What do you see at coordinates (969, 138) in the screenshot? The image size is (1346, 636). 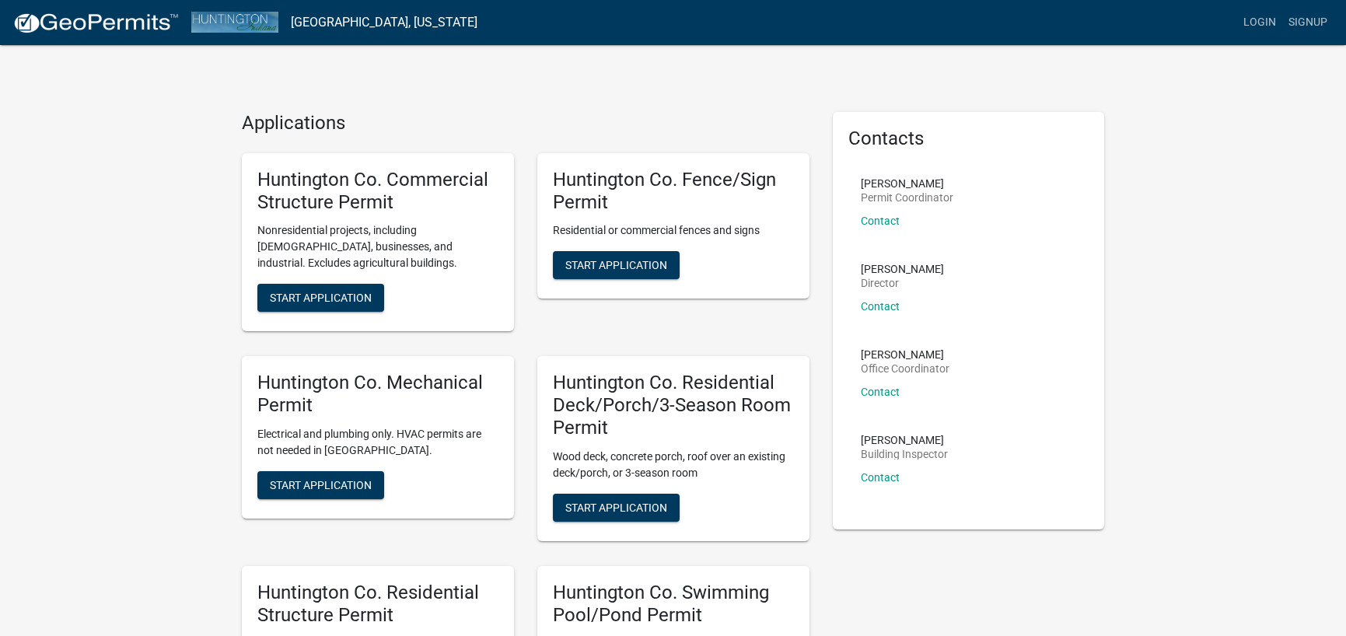 I see `h5: Contacts` at bounding box center [969, 138].